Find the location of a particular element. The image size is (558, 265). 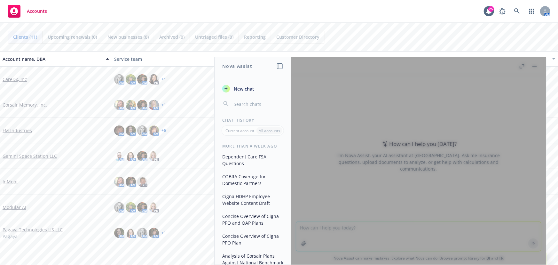

div: Chat History is located at coordinates (253, 120).